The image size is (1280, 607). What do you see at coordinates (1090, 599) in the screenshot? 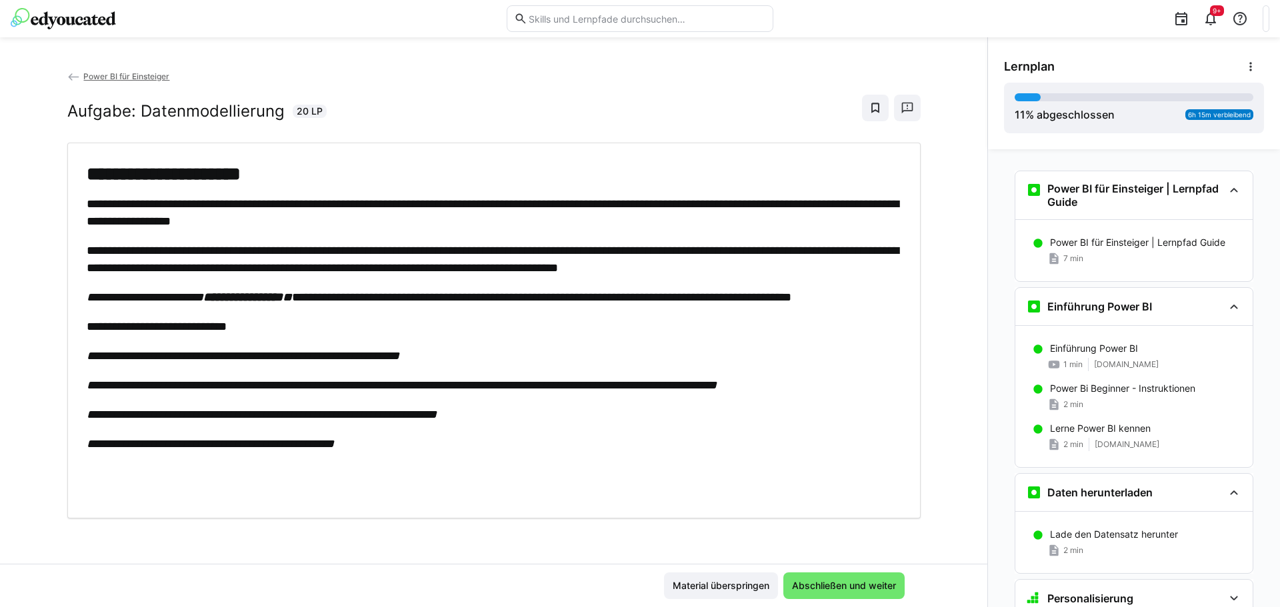
I see `h3: Personalisierung` at bounding box center [1090, 599].